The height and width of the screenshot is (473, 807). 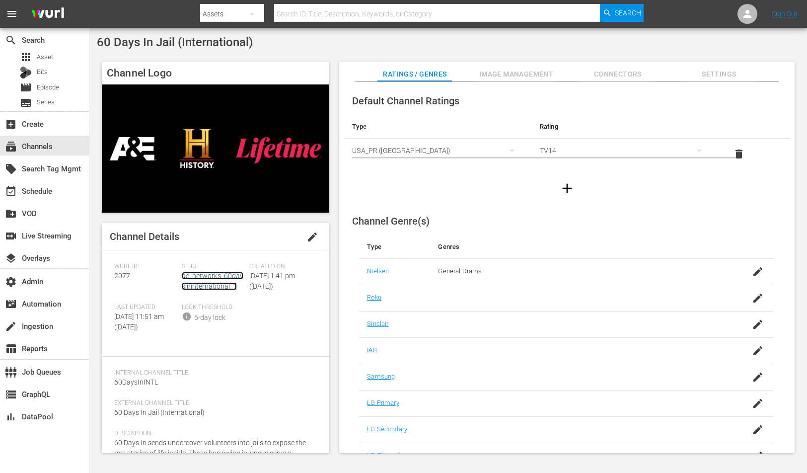 I want to click on span: Channels, so click(x=11, y=146).